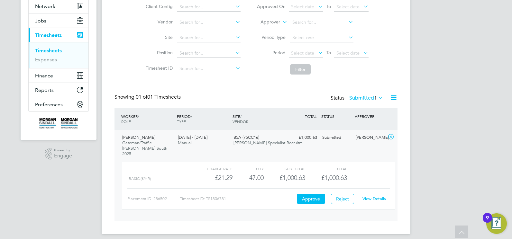 The width and height of the screenshot is (512, 239). Describe the element at coordinates (185, 143) in the screenshot. I see `span: Manual` at that location.